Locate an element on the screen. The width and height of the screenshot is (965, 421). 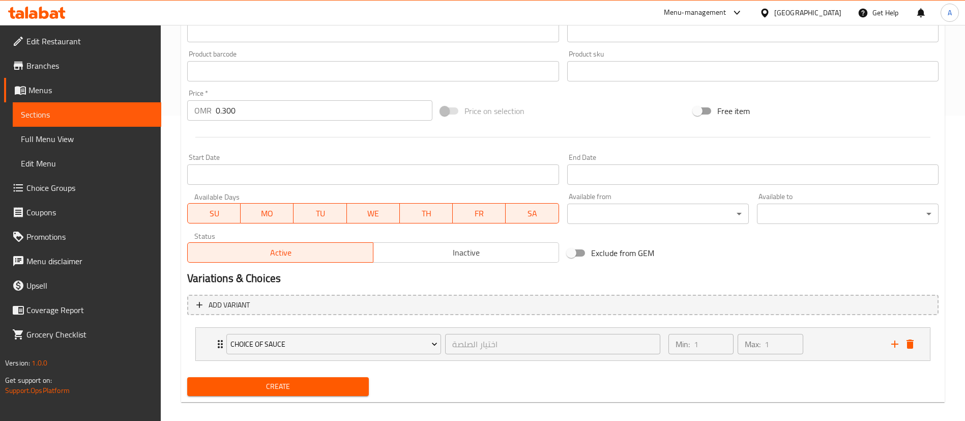
a: Full Menu View is located at coordinates (87, 139).